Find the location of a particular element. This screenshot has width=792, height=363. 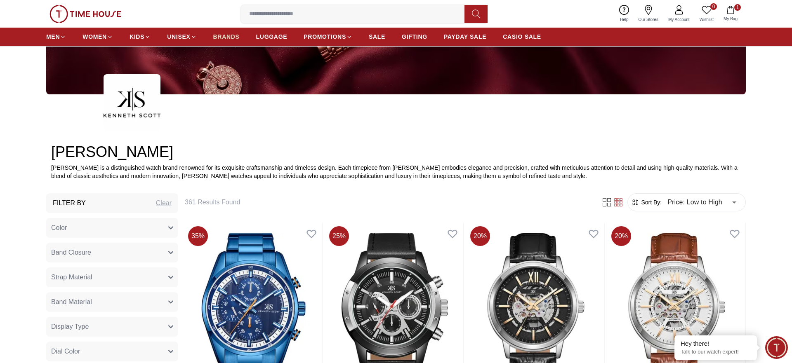

span: 35 % is located at coordinates (198, 236).